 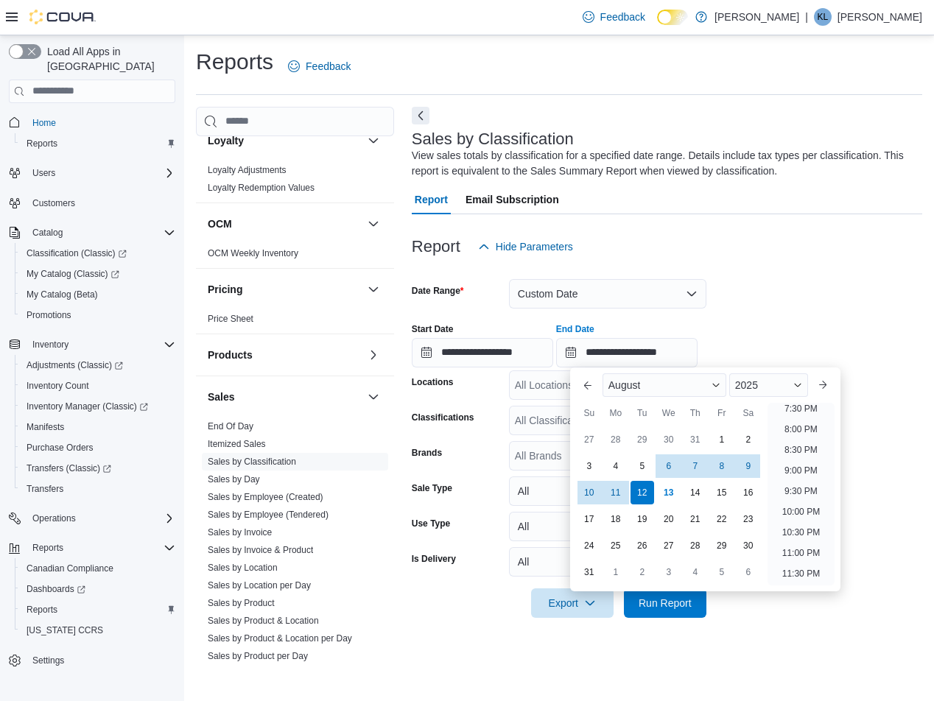 I want to click on button: Purchase Orders, so click(x=98, y=448).